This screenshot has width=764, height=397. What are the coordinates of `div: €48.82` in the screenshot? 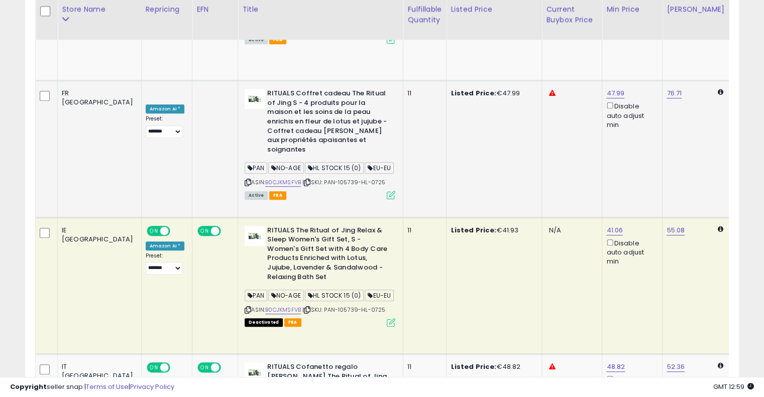 It's located at (492, 367).